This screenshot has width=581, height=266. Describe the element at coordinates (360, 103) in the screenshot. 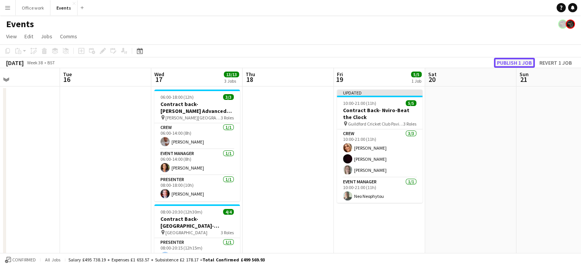

I see `span: 10:00-21:00 (11h)` at that location.